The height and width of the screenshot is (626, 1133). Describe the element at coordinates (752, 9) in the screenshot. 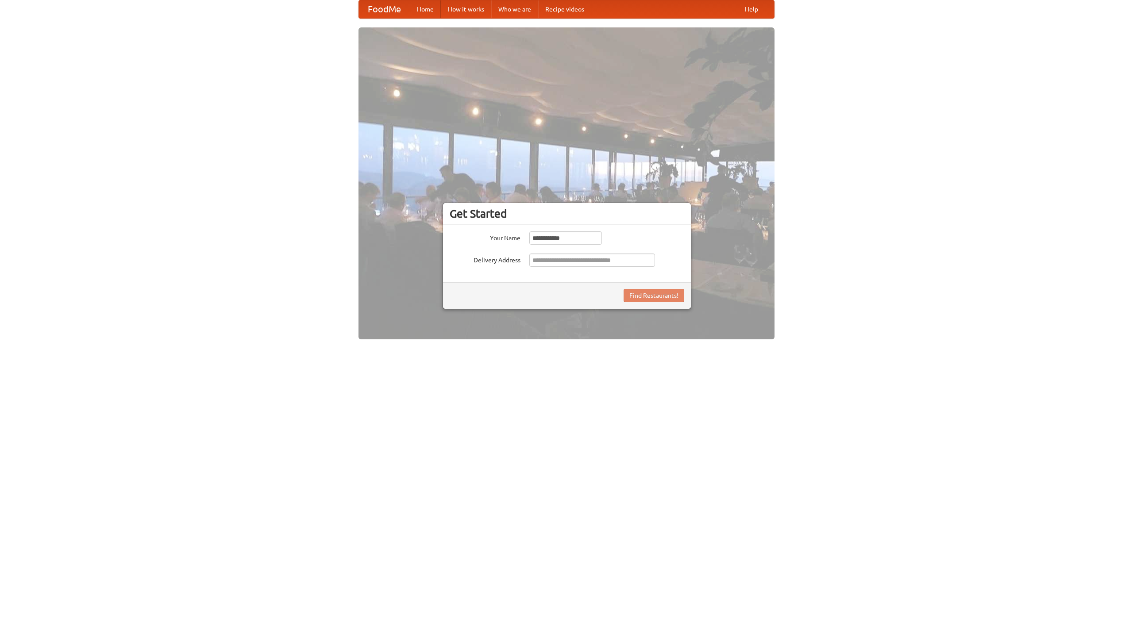

I see `a: Help` at that location.